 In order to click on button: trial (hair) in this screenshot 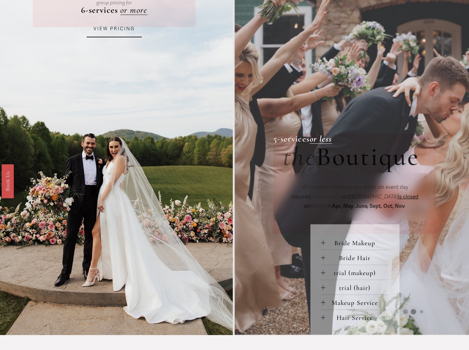, I will do `click(355, 288)`.